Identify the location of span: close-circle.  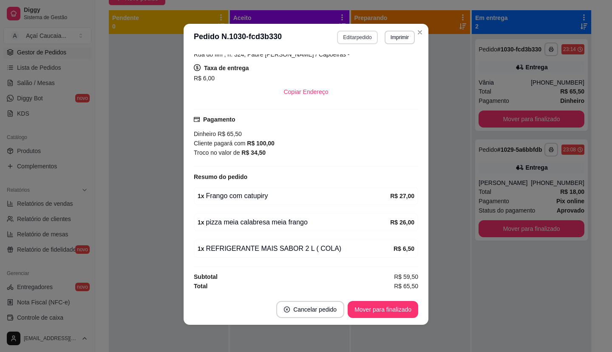
(287, 310).